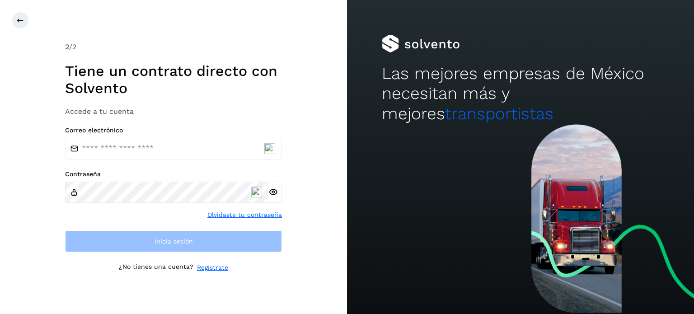 The image size is (694, 314). Describe the element at coordinates (174, 174) in the screenshot. I see `label: Contraseña` at that location.